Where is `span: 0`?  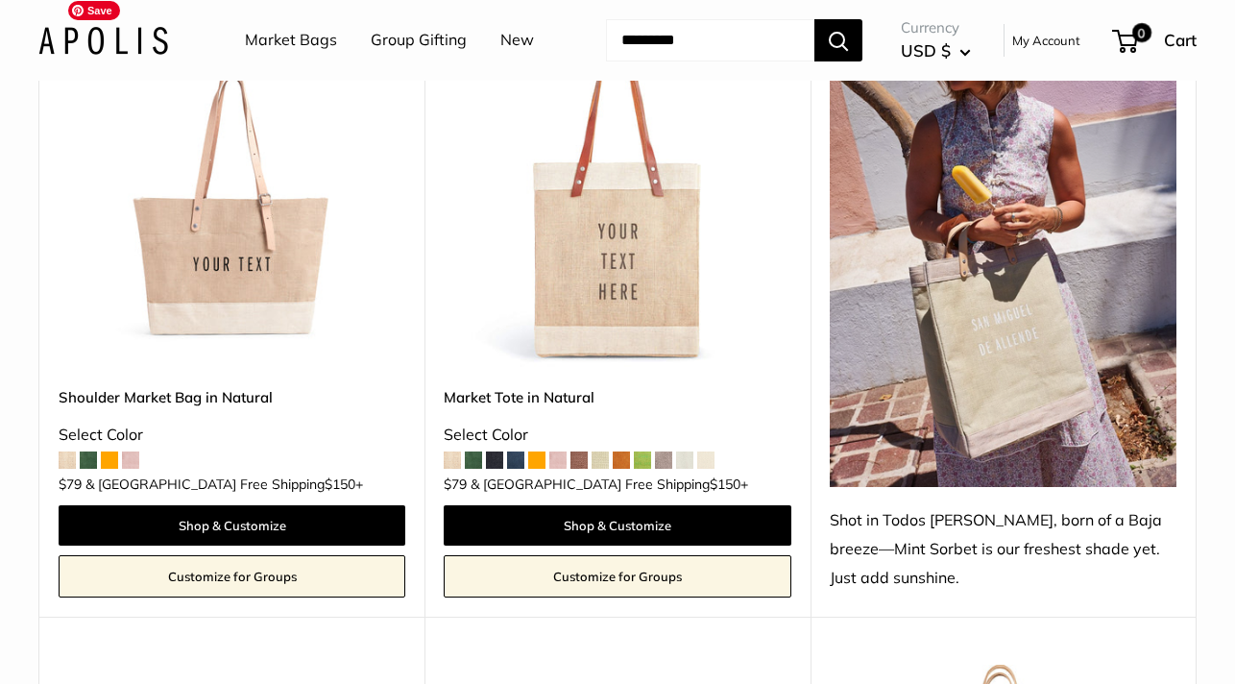 span: 0 is located at coordinates (1142, 33).